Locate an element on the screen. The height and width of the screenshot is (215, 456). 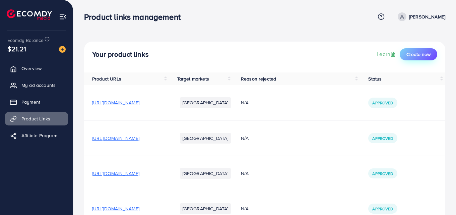
span: Affiliate Program is located at coordinates (39, 135).